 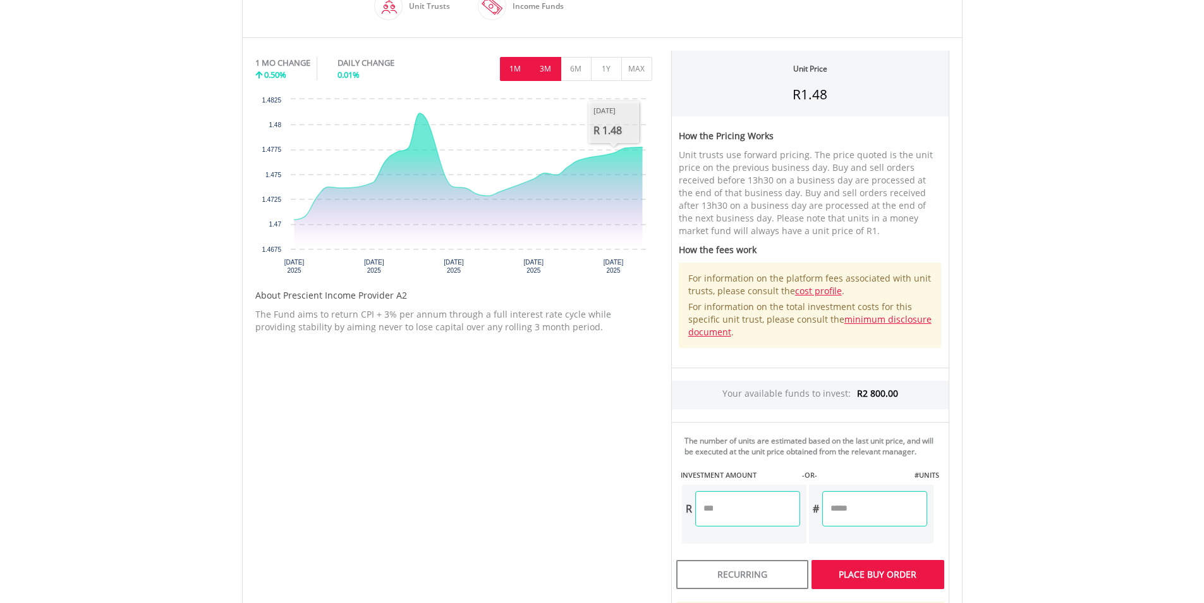 I want to click on button: 1Y, so click(x=606, y=69).